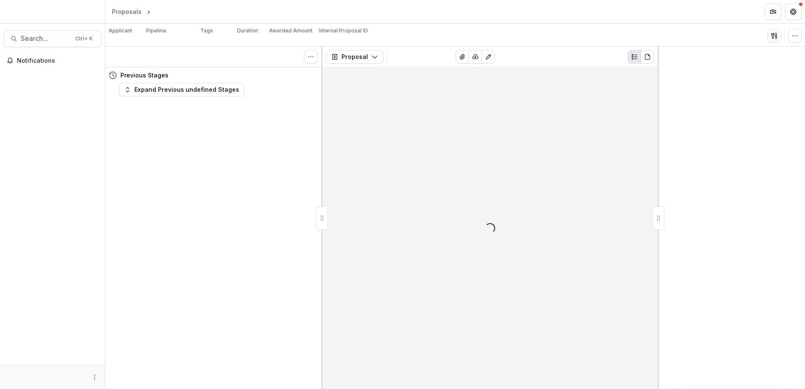 This screenshot has height=389, width=805. I want to click on button: Edit as form, so click(488, 57).